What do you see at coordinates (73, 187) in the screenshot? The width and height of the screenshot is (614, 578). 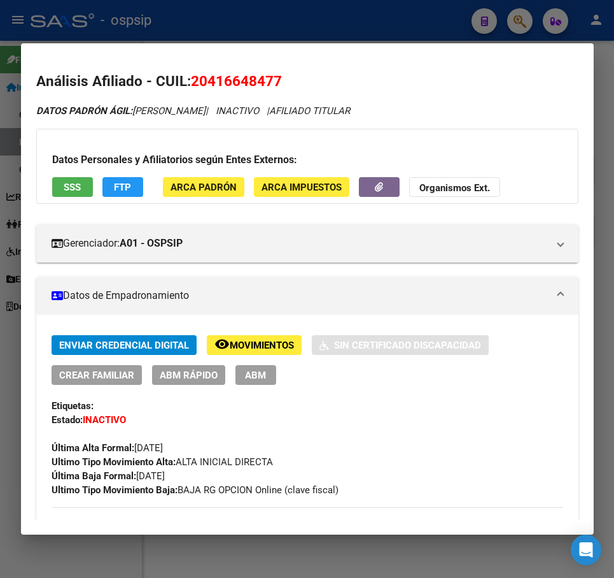 I see `button: SSS` at bounding box center [73, 187].